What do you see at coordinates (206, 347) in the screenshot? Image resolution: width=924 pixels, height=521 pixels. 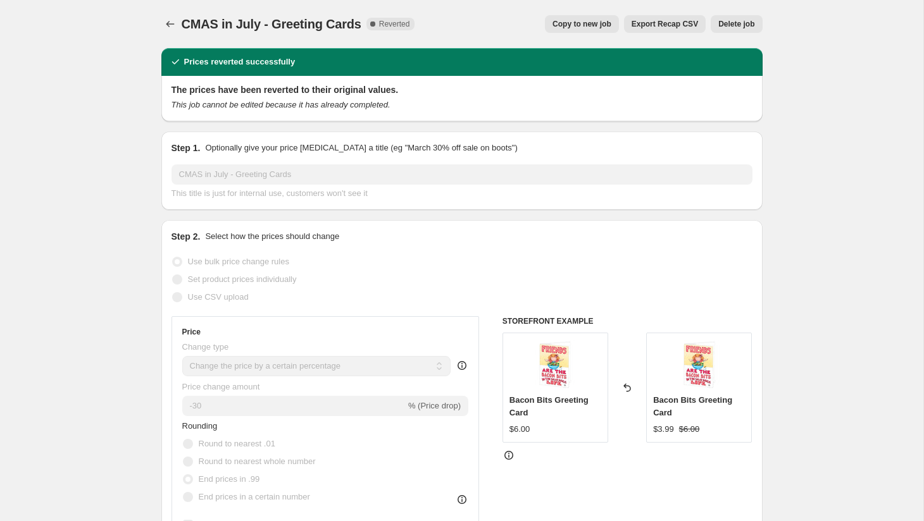 I see `span: Change type` at bounding box center [206, 347].